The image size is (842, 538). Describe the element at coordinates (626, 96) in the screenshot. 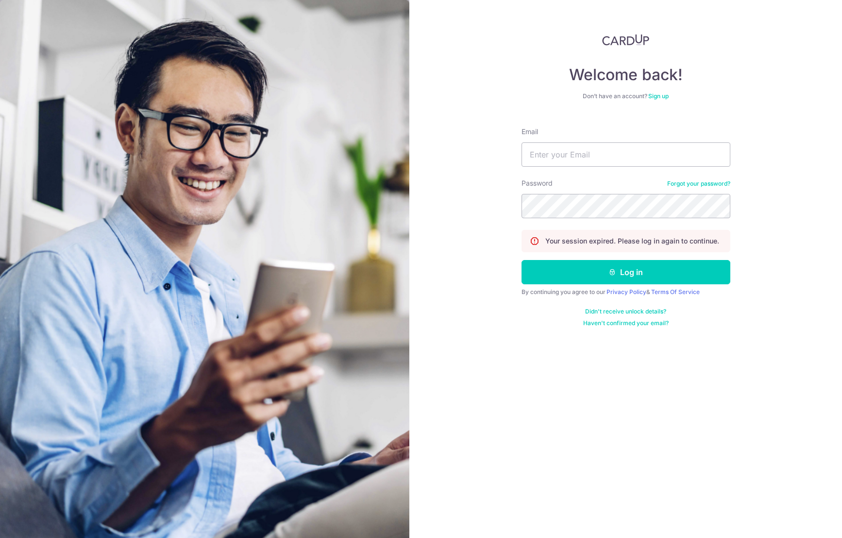

I see `div: Don’t have an account?` at that location.